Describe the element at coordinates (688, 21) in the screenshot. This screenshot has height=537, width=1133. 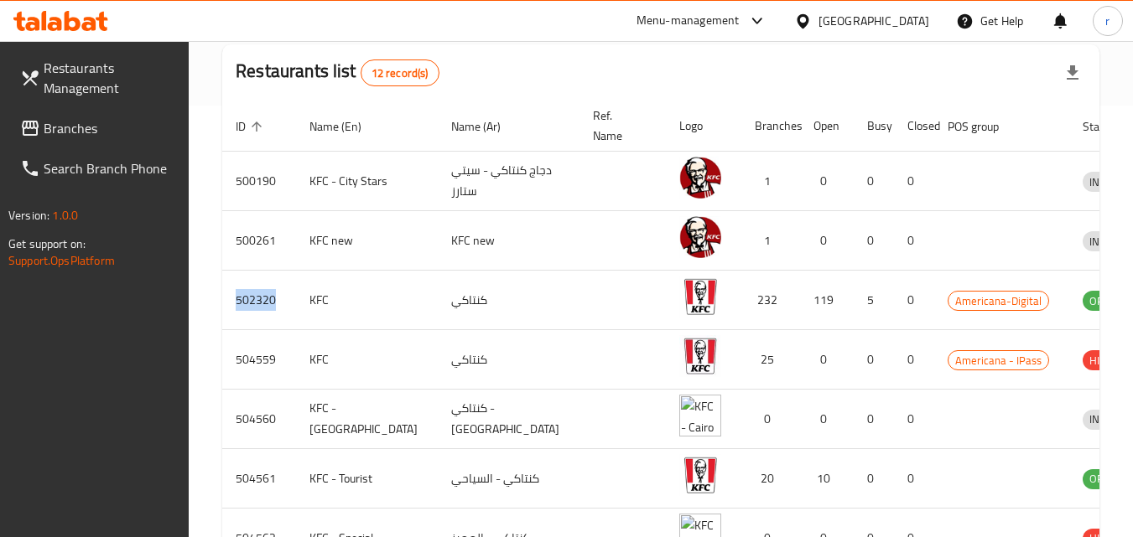
I see `div: Menu-management` at that location.